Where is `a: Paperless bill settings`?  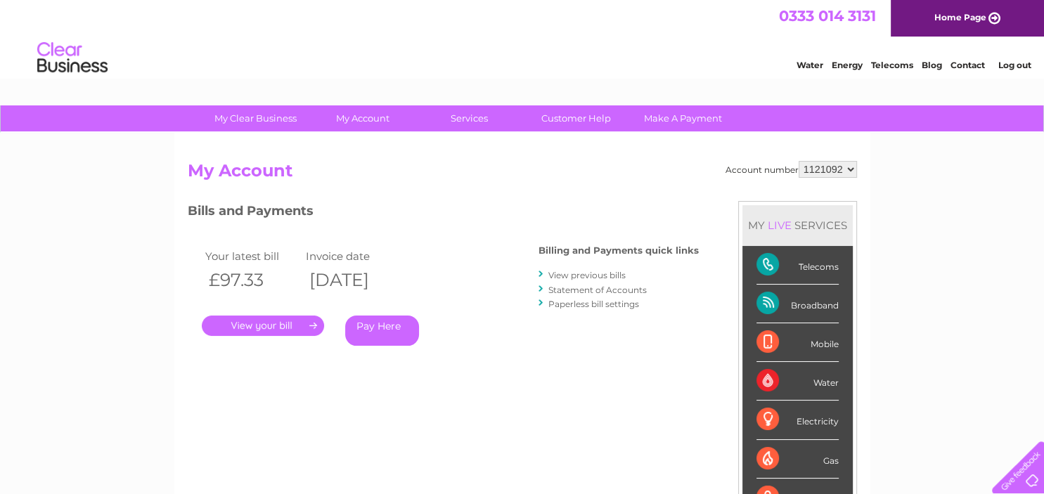 a: Paperless bill settings is located at coordinates (593, 304).